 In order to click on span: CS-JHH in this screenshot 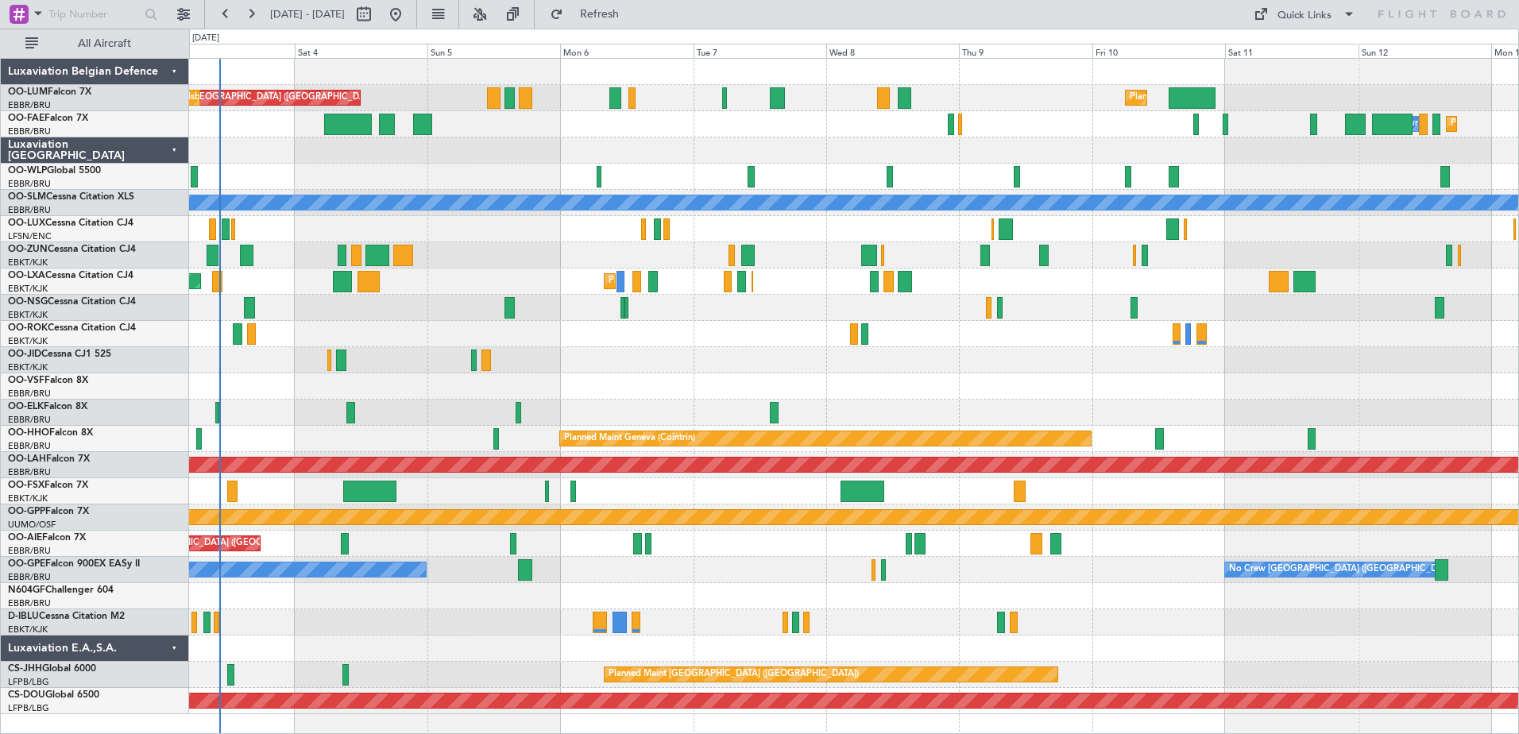, I will do `click(25, 669)`.